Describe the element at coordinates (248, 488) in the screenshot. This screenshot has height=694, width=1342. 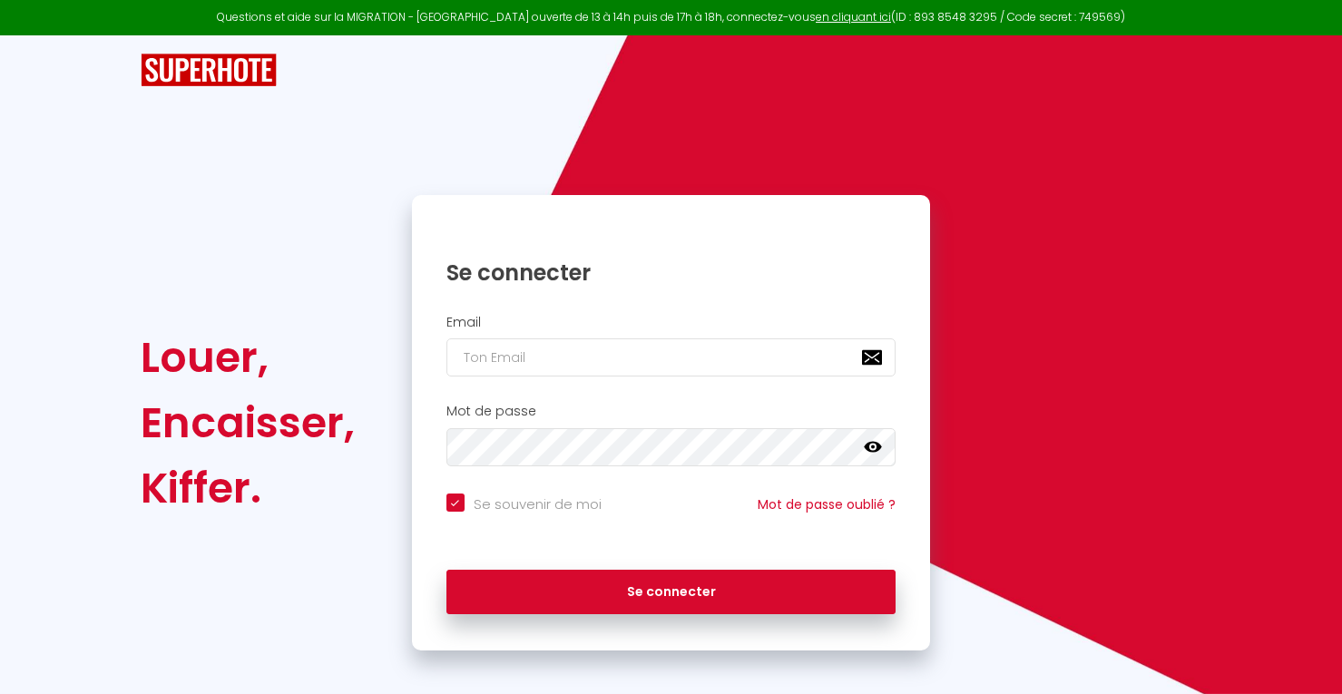
I see `div: Kiffer.` at that location.